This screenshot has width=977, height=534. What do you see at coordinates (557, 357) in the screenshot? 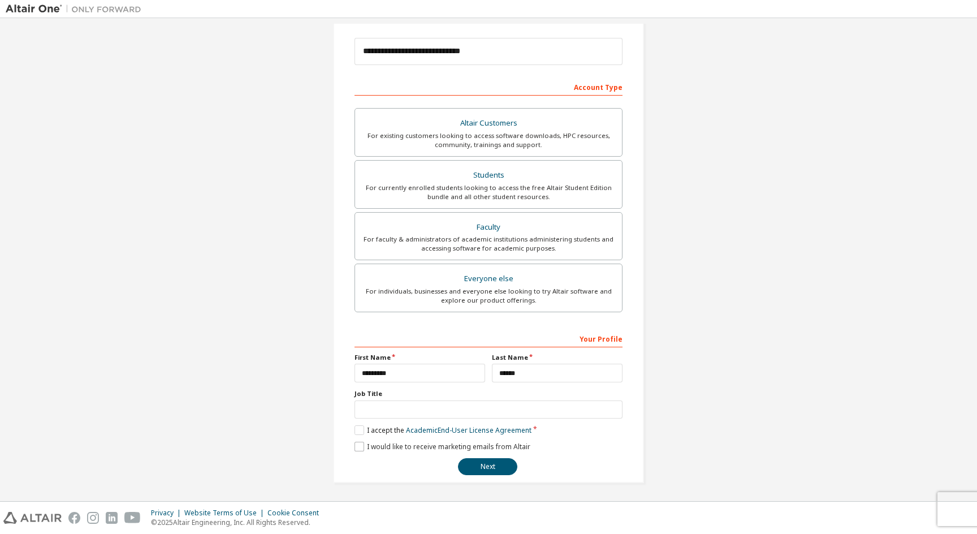
I see `label: Last Name` at bounding box center [557, 357].